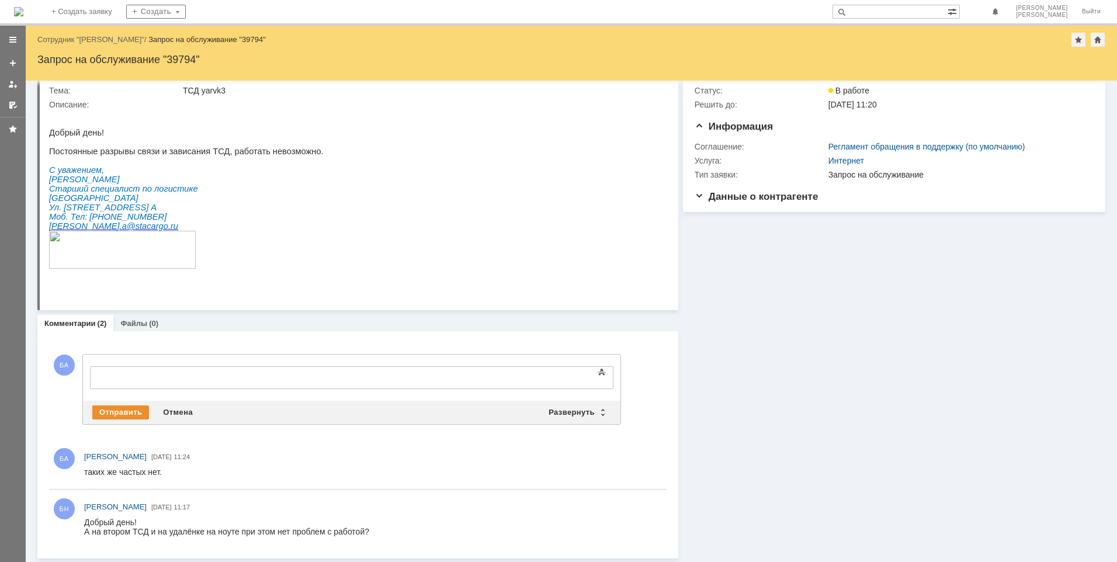 This screenshot has height=562, width=1117. Describe the element at coordinates (182, 457) in the screenshot. I see `span: 11:24` at that location.